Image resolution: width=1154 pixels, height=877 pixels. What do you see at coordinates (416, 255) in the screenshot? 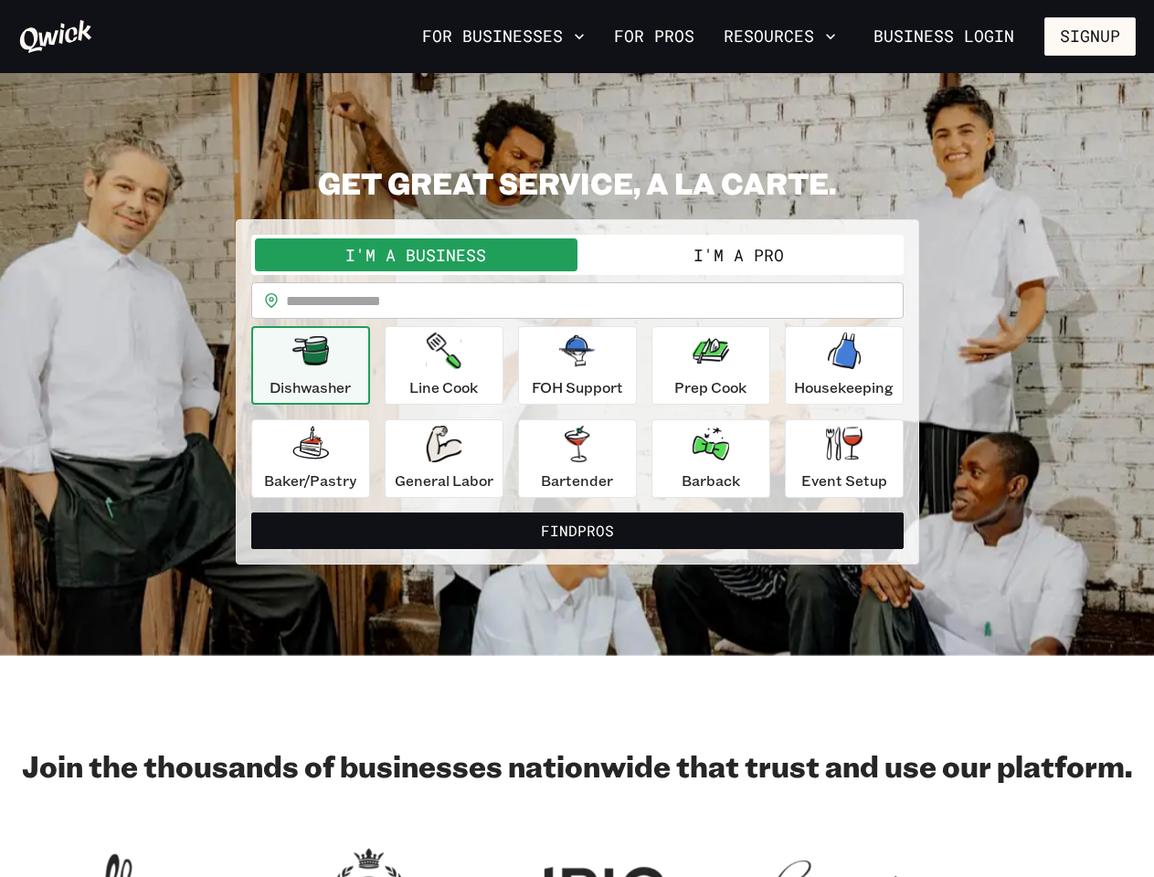
I see `button: I'm a Business` at bounding box center [416, 255].